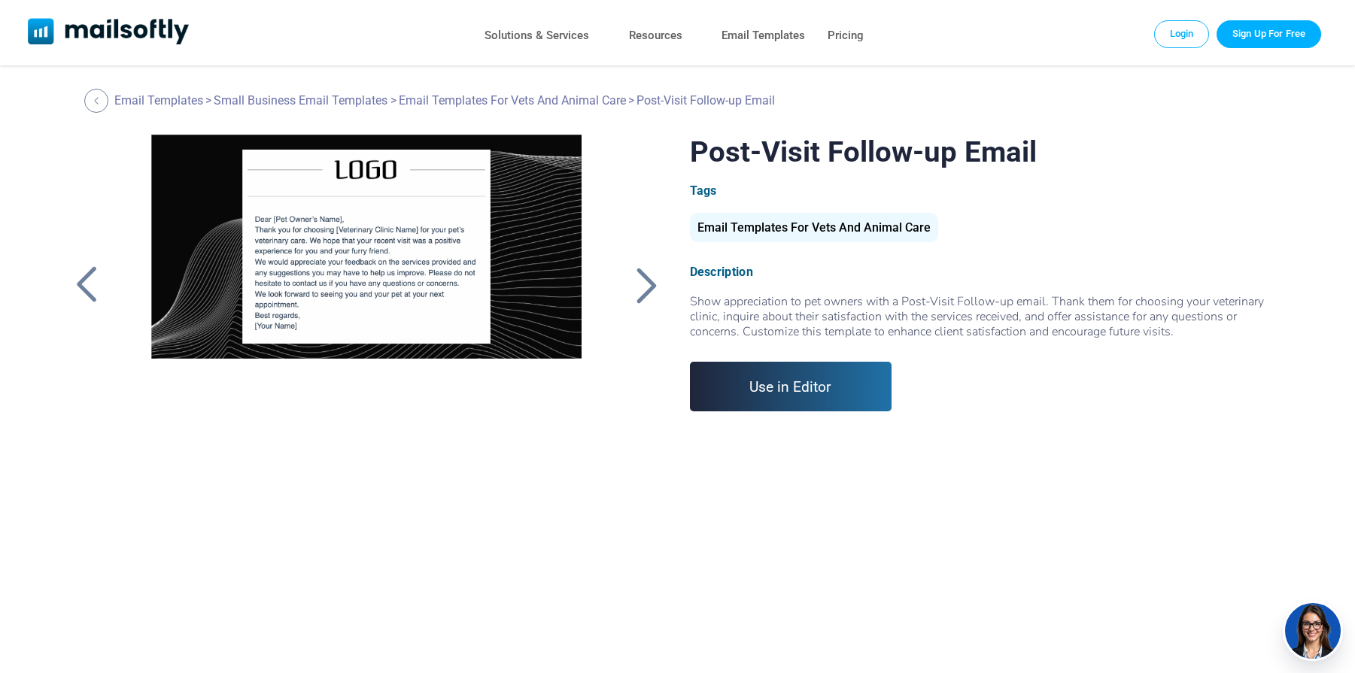  Describe the element at coordinates (108, 32) in the screenshot. I see `a: Mailsoftly` at that location.